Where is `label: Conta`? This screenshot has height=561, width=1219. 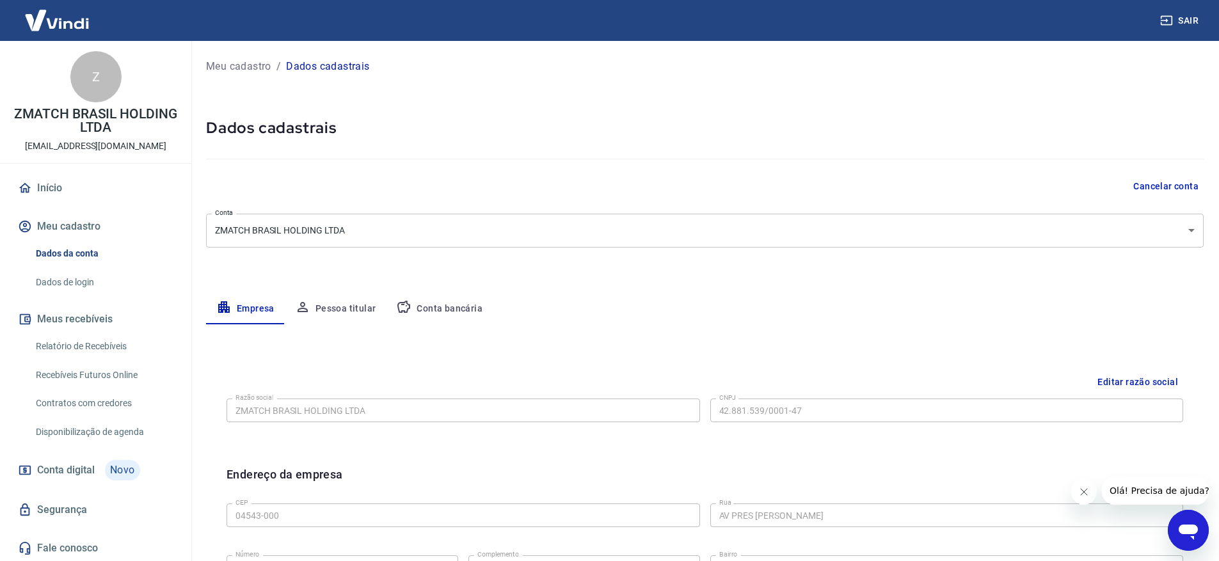 label: Conta is located at coordinates (224, 212).